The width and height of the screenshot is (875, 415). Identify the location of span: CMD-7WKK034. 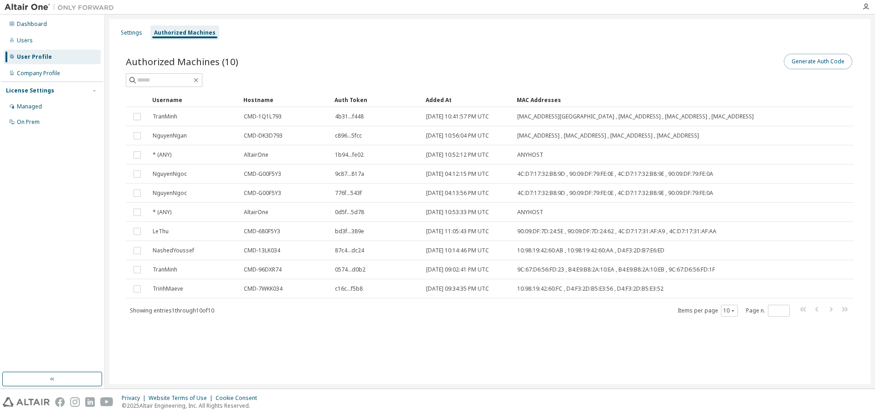
(263, 289).